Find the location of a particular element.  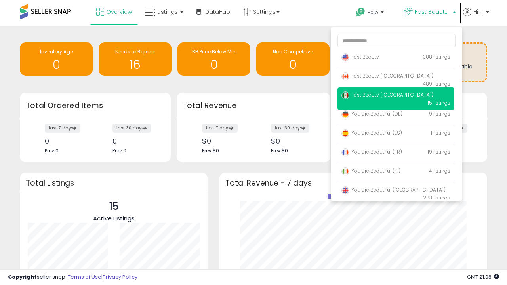

span: DataHub is located at coordinates (218, 12).